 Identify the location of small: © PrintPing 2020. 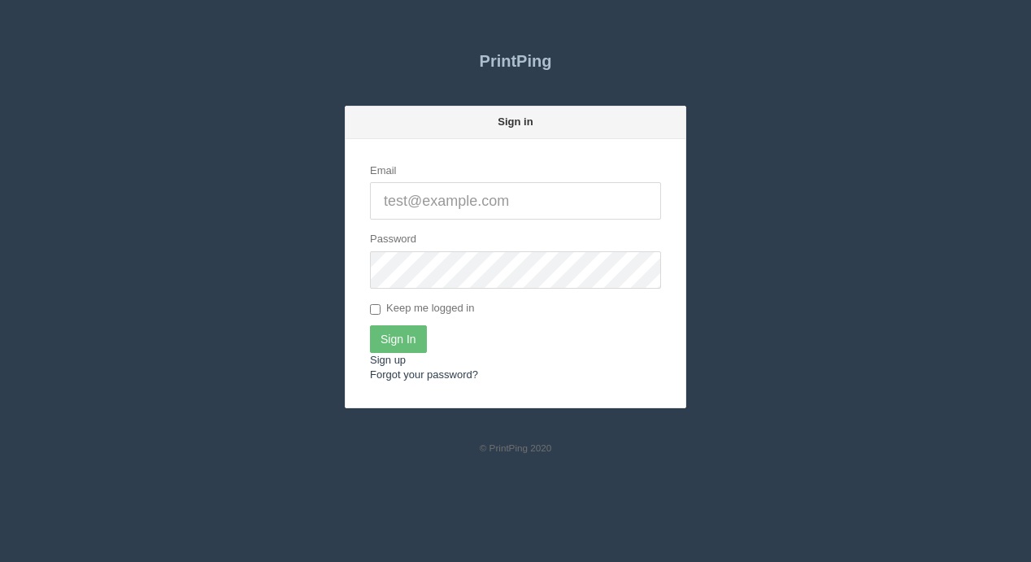
(516, 447).